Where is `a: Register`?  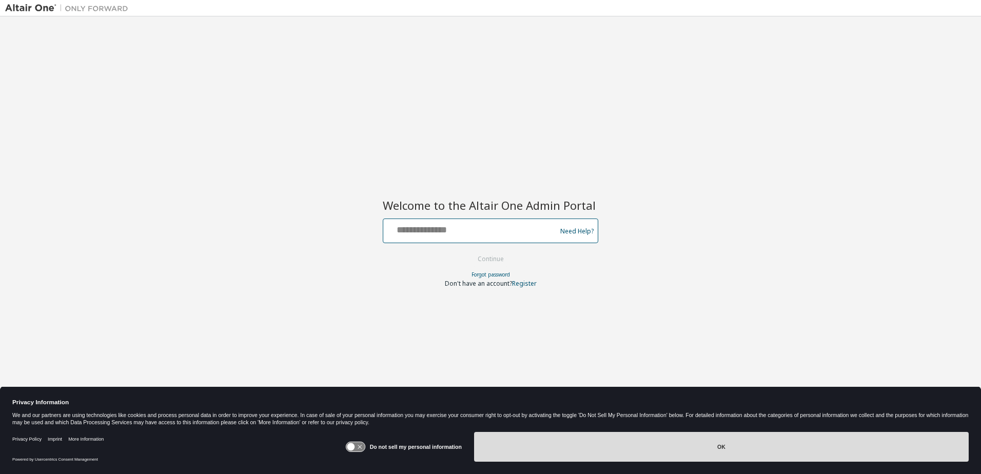 a: Register is located at coordinates (524, 283).